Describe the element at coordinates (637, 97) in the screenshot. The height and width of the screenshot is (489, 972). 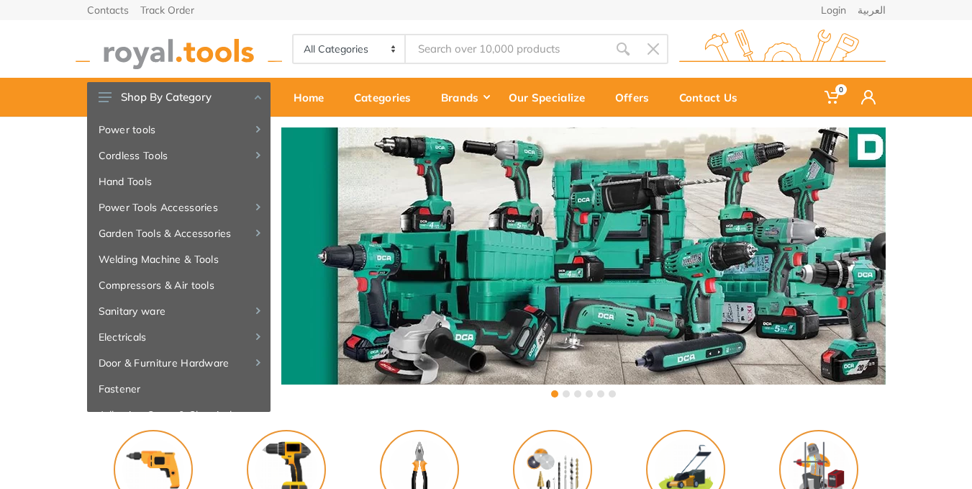
I see `a: Offers` at that location.